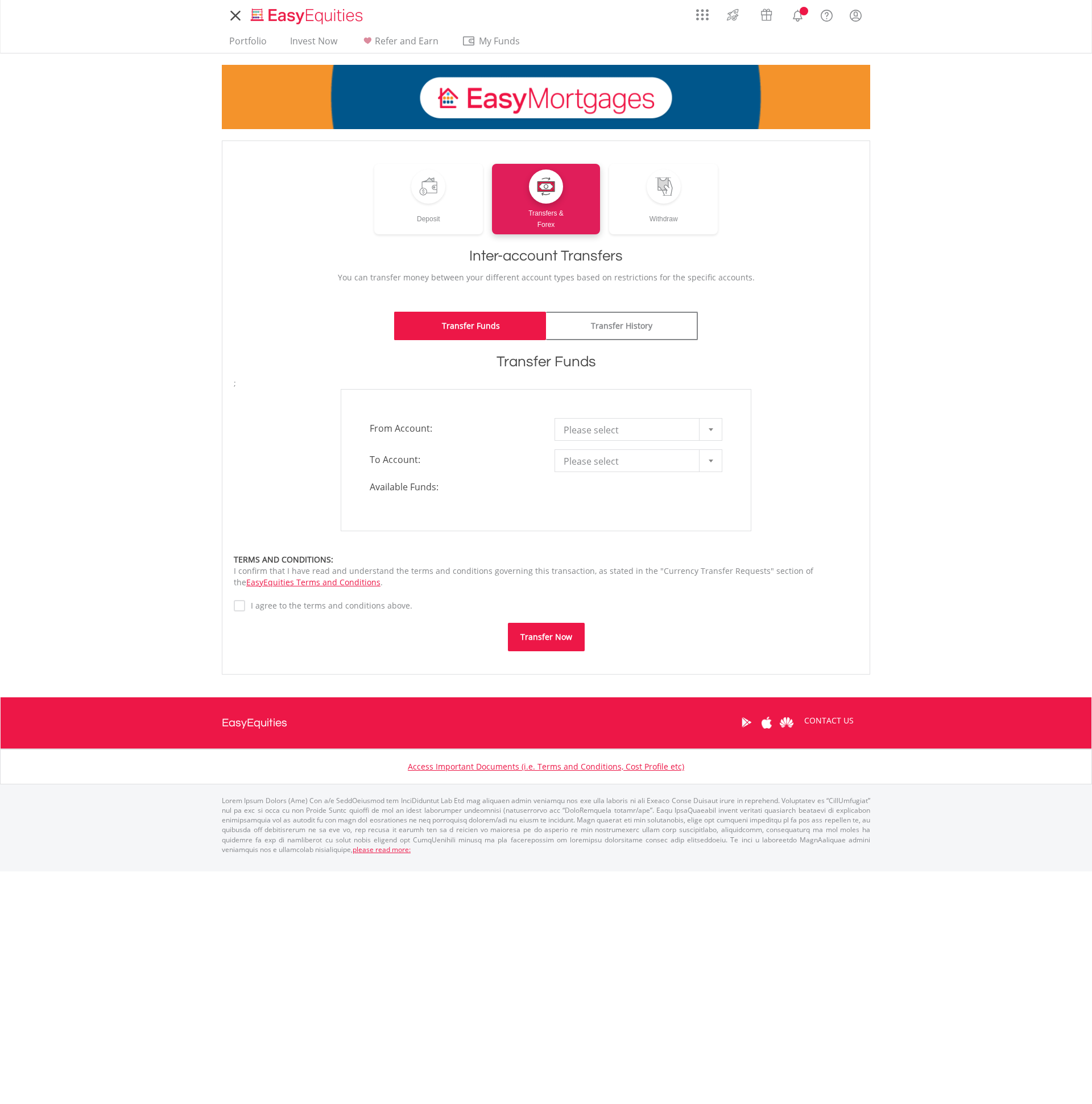  Describe the element at coordinates (313, 582) in the screenshot. I see `a: EasyEquities Terms and Conditions` at that location.